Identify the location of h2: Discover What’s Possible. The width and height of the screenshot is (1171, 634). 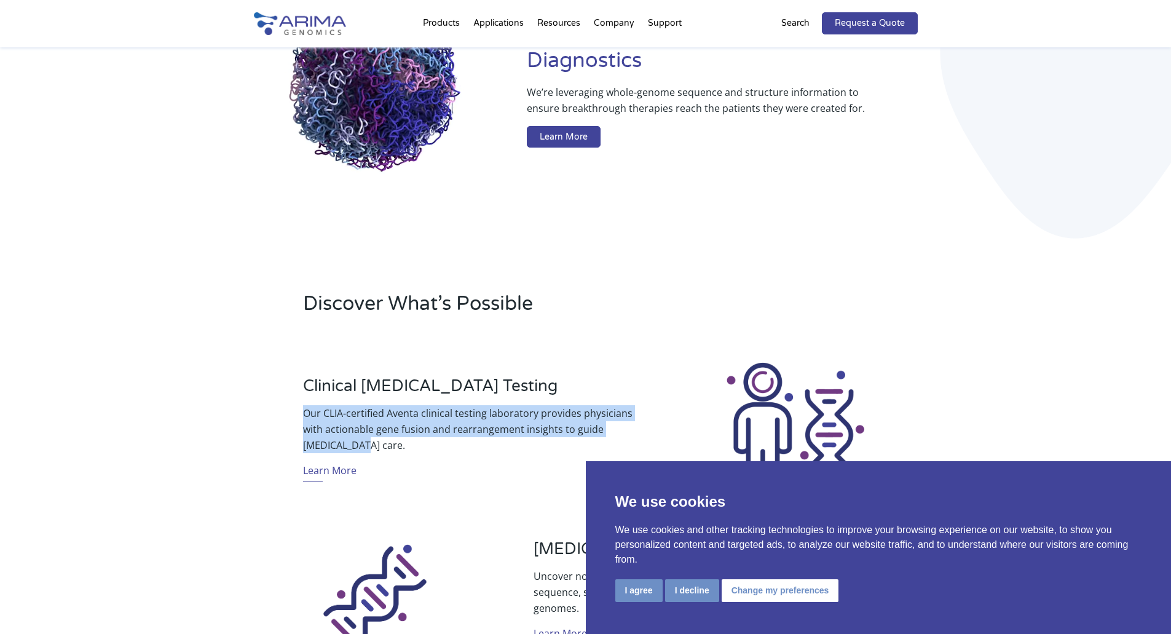
(522, 309).